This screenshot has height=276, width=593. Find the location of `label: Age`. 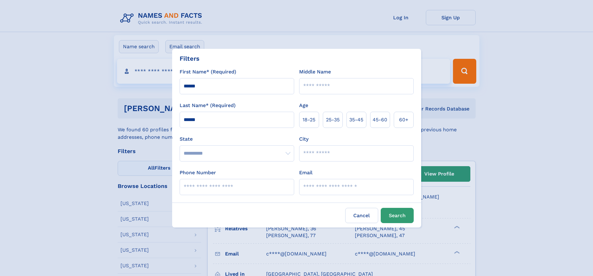

label: Age is located at coordinates (303, 105).